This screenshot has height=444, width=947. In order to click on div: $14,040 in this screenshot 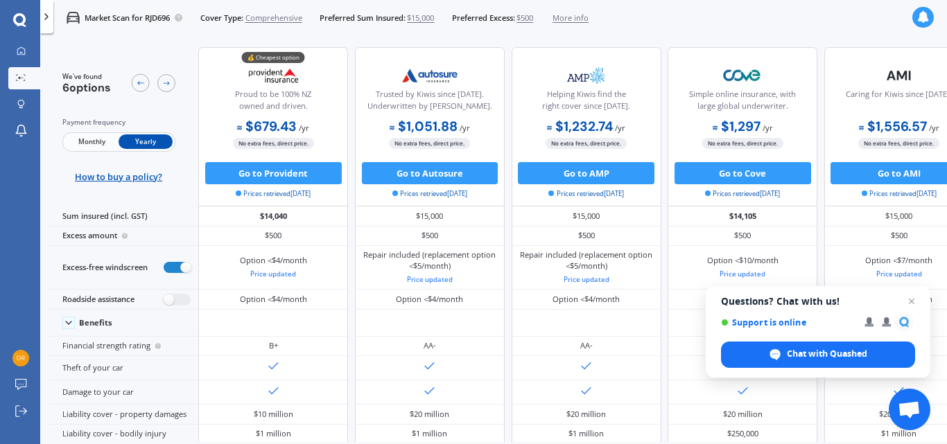, I will do `click(273, 216)`.